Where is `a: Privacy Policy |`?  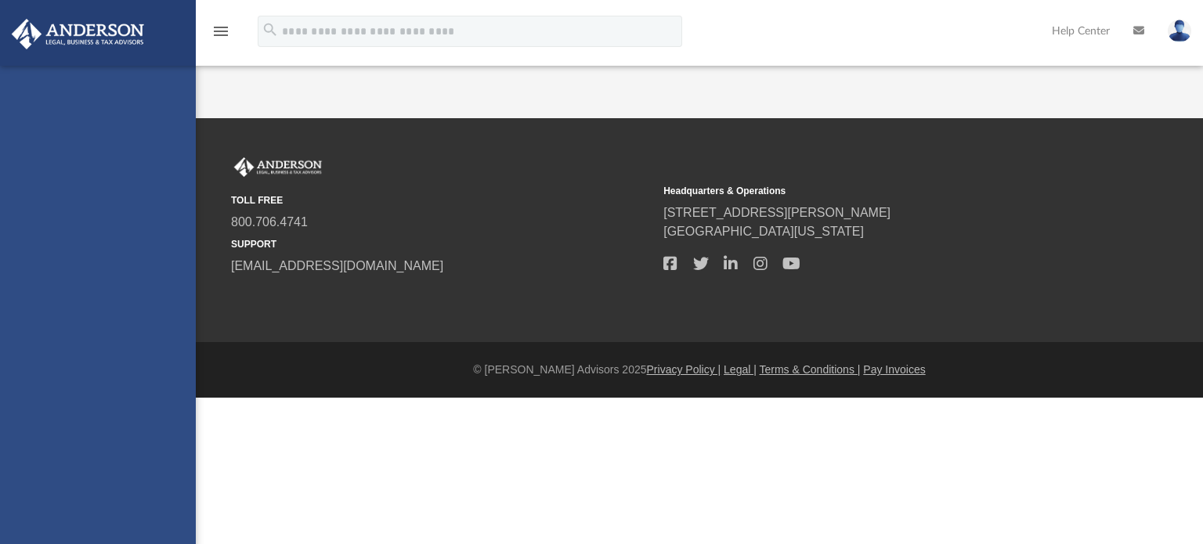
a: Privacy Policy | is located at coordinates (684, 370).